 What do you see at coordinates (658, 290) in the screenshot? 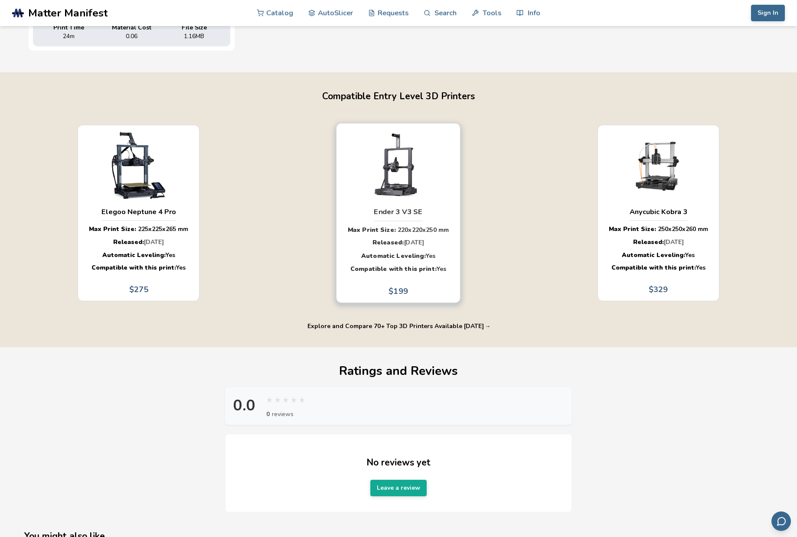
I see `span: $ 329` at bounding box center [658, 290].